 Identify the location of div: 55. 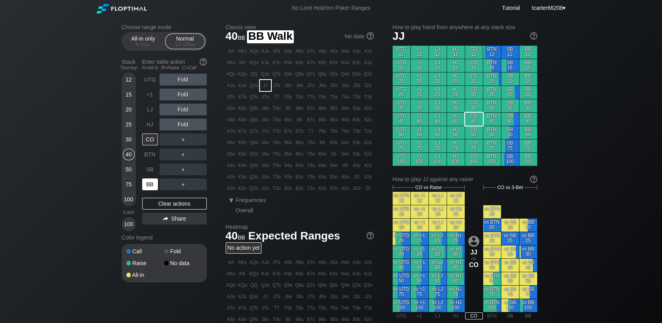
(334, 154).